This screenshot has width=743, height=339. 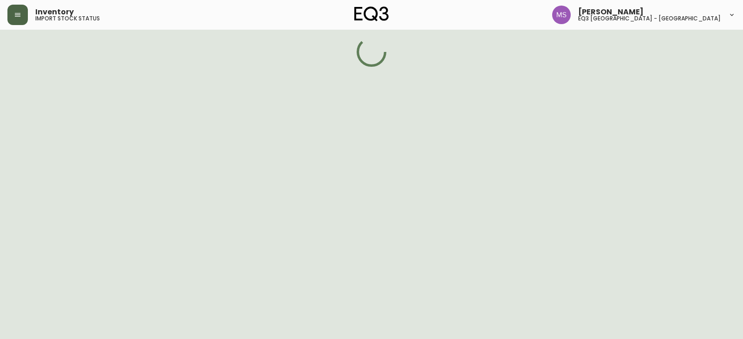 What do you see at coordinates (54, 12) in the screenshot?
I see `span: Inventory` at bounding box center [54, 12].